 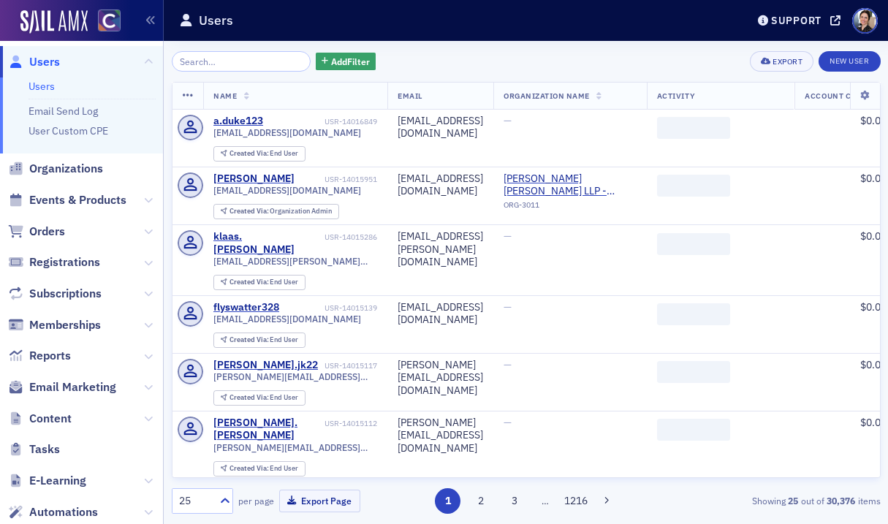 What do you see at coordinates (842, 501) in the screenshot?
I see `strong: 30,376` at bounding box center [842, 501].